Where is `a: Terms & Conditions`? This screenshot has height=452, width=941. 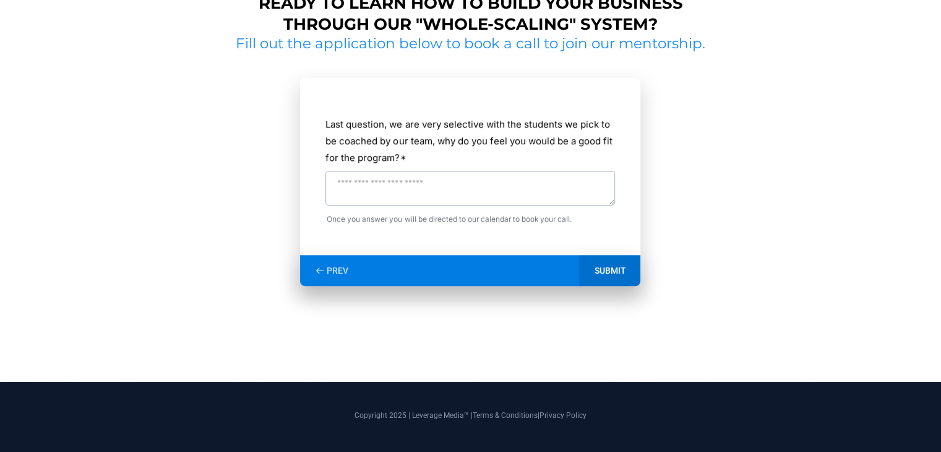 a: Terms & Conditions is located at coordinates (505, 415).